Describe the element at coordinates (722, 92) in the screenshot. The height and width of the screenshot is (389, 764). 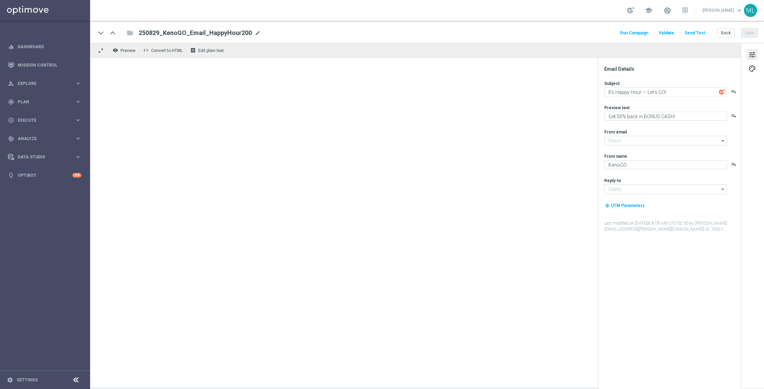
I see `img: optiGenie.svg` at that location.